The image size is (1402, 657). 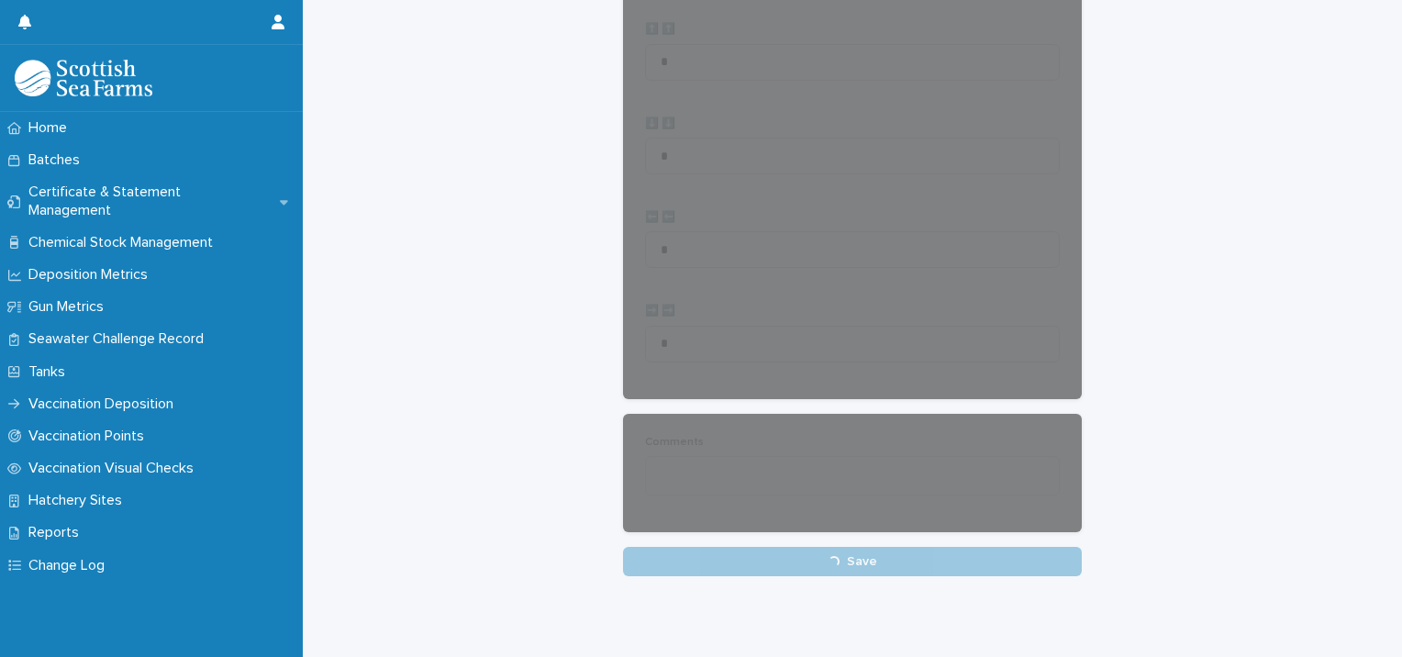 I want to click on p: Deposition Metrics, so click(x=92, y=274).